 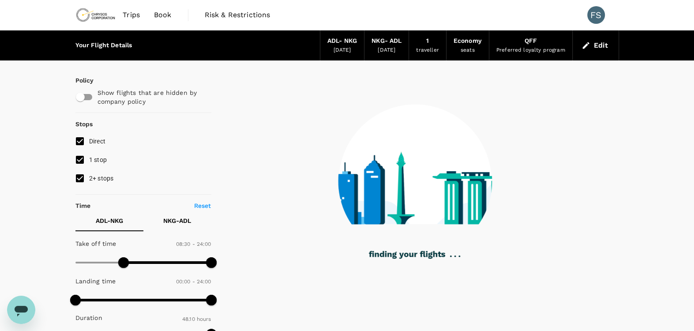 What do you see at coordinates (89, 318) in the screenshot?
I see `p: Duration` at bounding box center [89, 318].